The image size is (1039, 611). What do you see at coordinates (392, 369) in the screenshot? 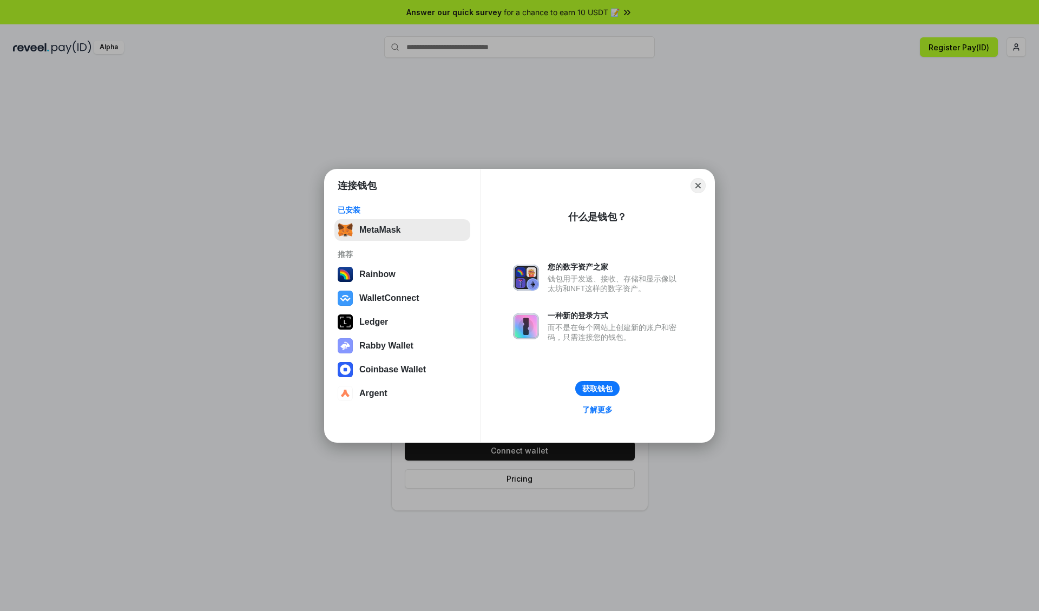
I see `div: Coinbase Wallet` at bounding box center [392, 369].